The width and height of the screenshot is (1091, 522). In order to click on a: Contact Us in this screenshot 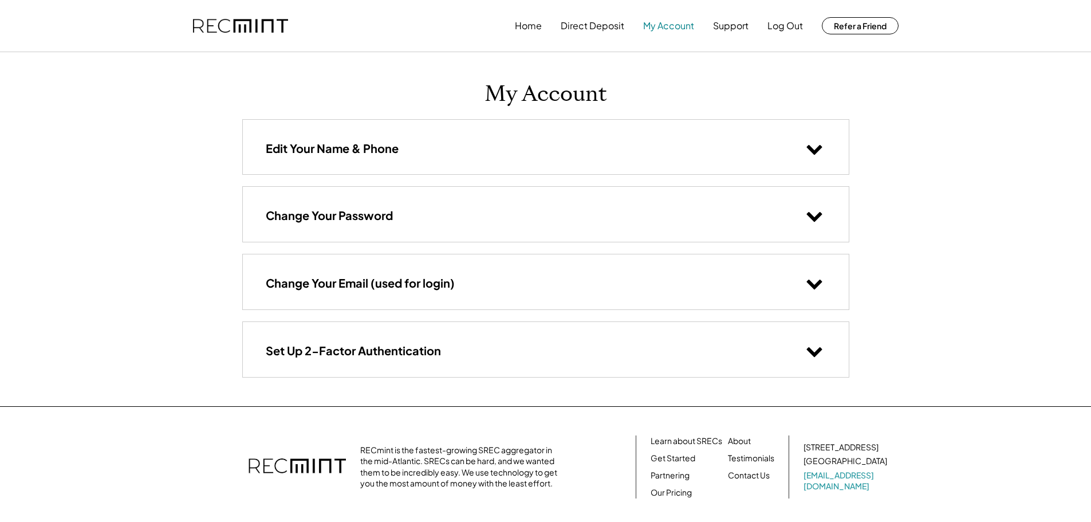, I will do `click(749, 475)`.